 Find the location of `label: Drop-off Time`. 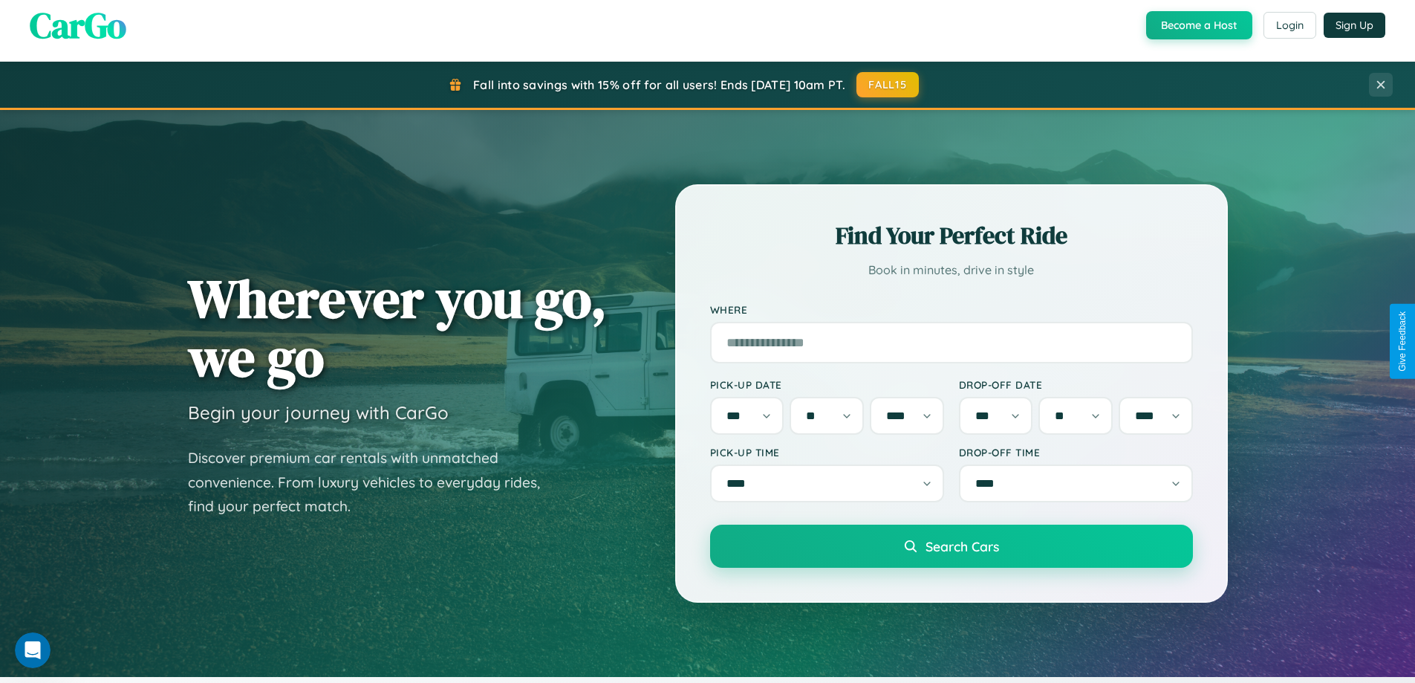

label: Drop-off Time is located at coordinates (1076, 452).